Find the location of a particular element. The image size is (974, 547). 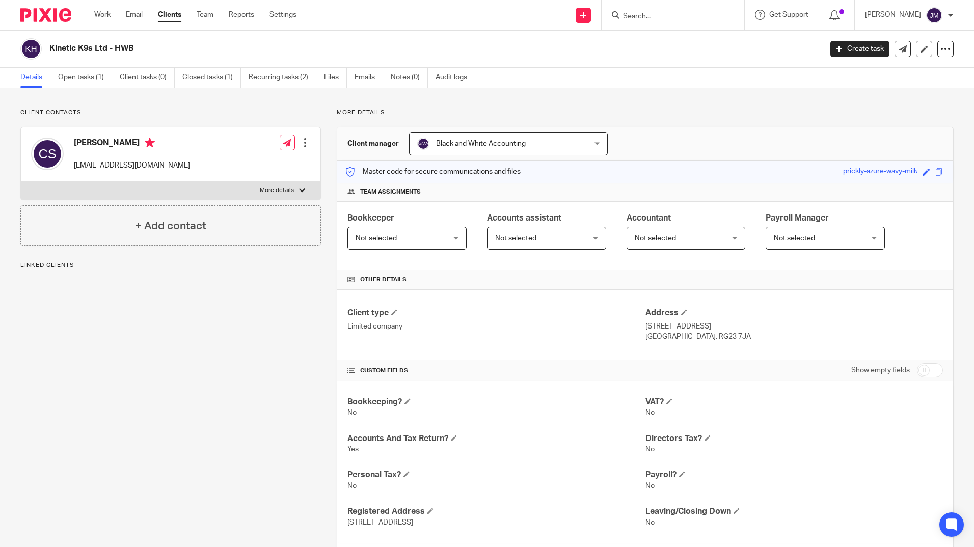

span: Payroll Manager is located at coordinates (797, 218).